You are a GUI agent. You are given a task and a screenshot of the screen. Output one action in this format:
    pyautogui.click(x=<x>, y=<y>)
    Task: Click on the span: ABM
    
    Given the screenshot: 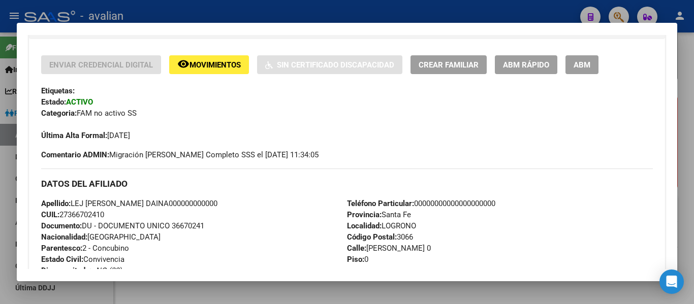 What is the action you would take?
    pyautogui.click(x=582, y=65)
    